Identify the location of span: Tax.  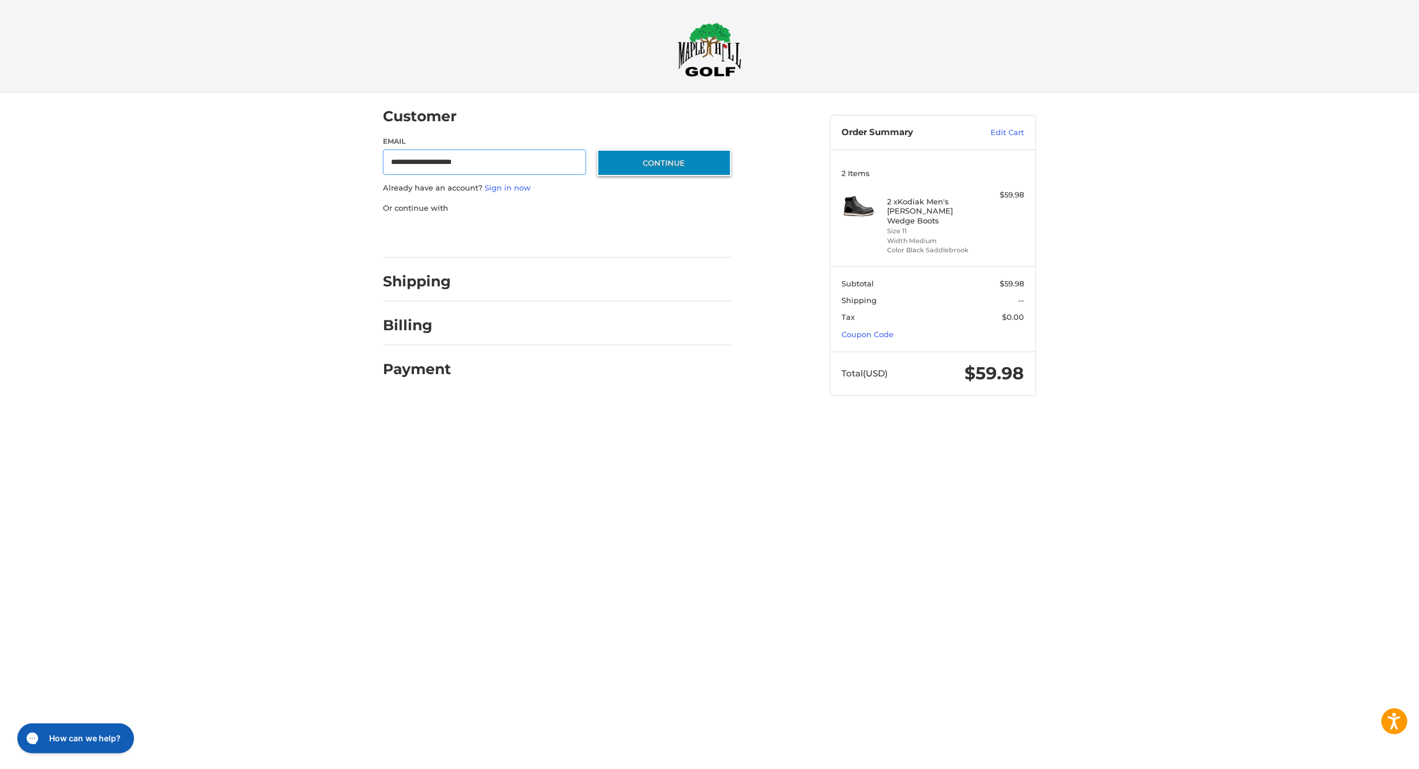
(849, 317).